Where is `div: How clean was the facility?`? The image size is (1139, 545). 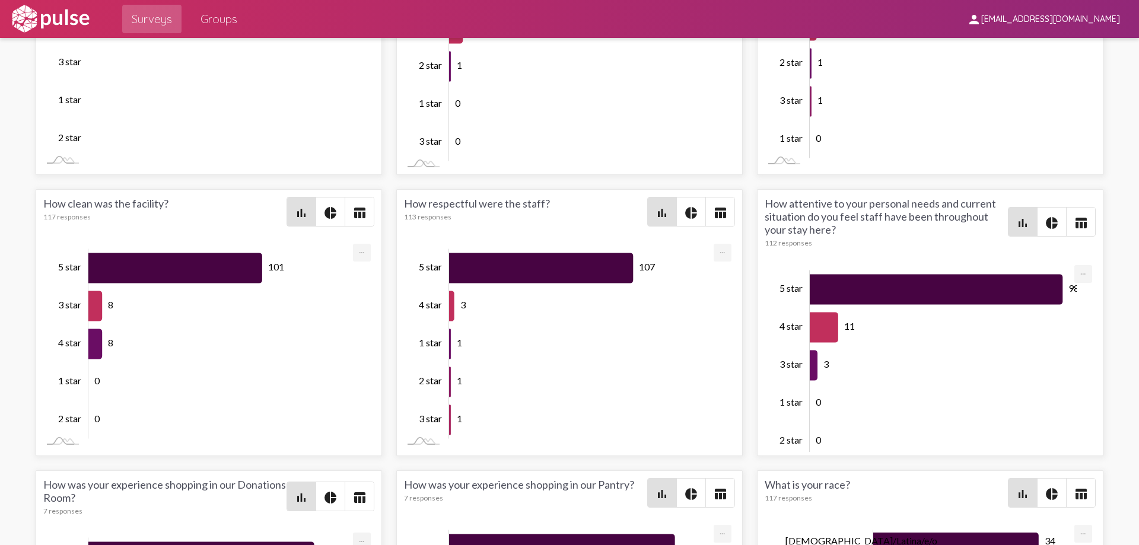
div: How clean was the facility? is located at coordinates (165, 212).